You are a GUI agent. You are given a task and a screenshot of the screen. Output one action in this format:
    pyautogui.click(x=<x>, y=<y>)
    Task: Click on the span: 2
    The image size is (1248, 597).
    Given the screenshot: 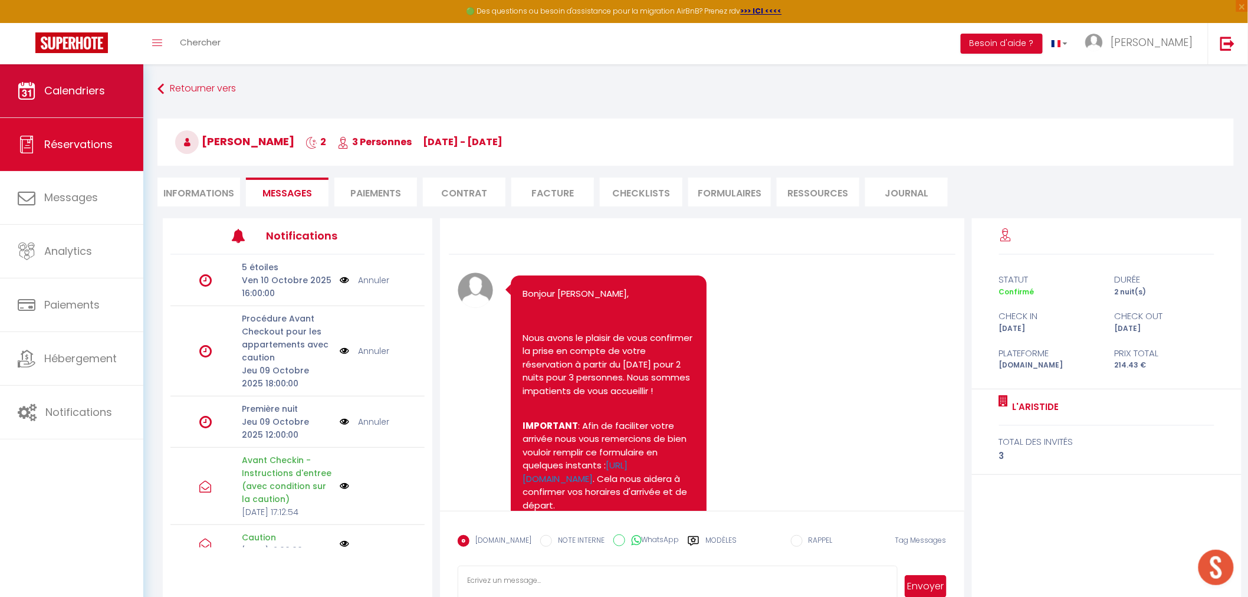 What is the action you would take?
    pyautogui.click(x=315, y=141)
    